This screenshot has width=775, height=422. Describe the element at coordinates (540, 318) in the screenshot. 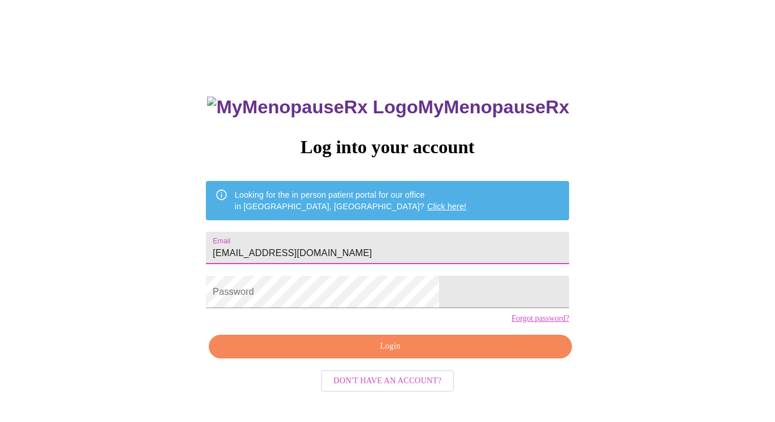

I see `a: Forgot password?` at that location.